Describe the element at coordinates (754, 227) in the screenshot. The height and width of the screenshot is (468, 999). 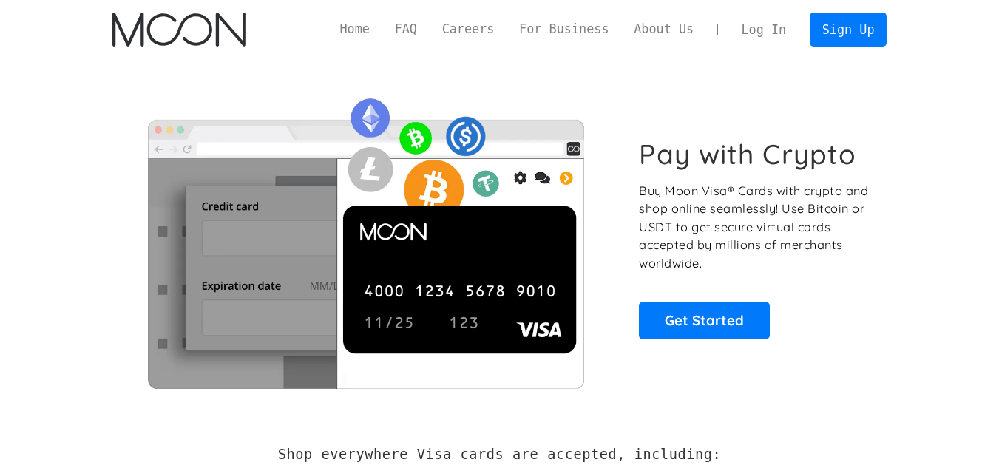
I see `p: Buy Moon Visa® Cards with crypto and shop online seamlessly! Use Bitcoin or USDT to get secure vi...` at that location.